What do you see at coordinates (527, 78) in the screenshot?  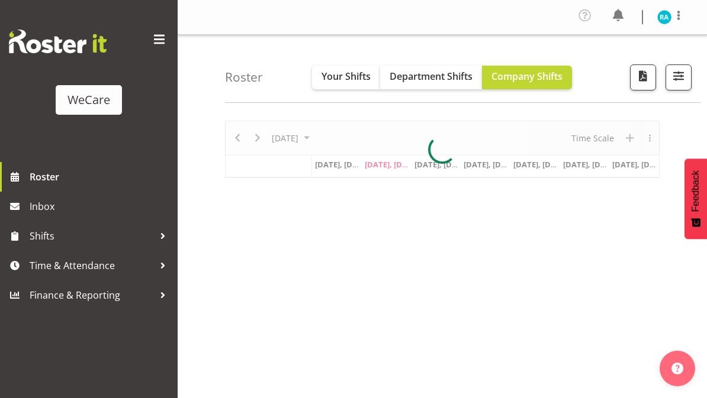 I see `button: Company Shifts` at bounding box center [527, 78].